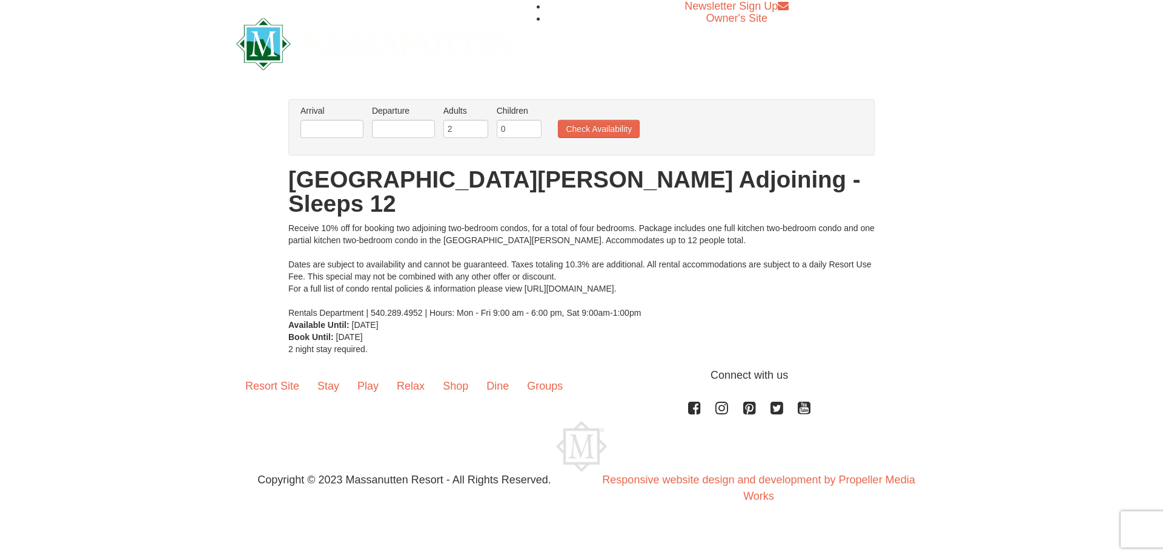 Image resolution: width=1163 pixels, height=556 pixels. What do you see at coordinates (497, 386) in the screenshot?
I see `a: Dine` at bounding box center [497, 386].